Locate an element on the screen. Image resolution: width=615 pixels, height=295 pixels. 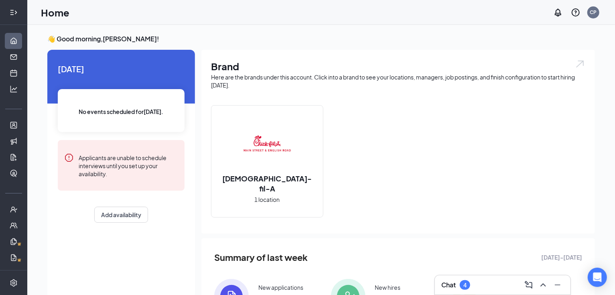
div: New hires is located at coordinates (388, 287).